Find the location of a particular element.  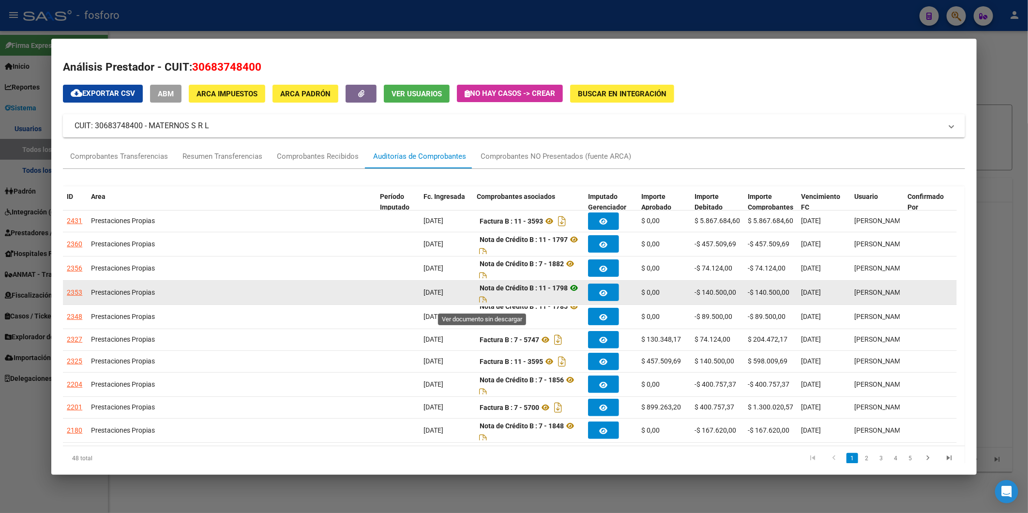

span: $ 204.472,17 is located at coordinates (768, 339).